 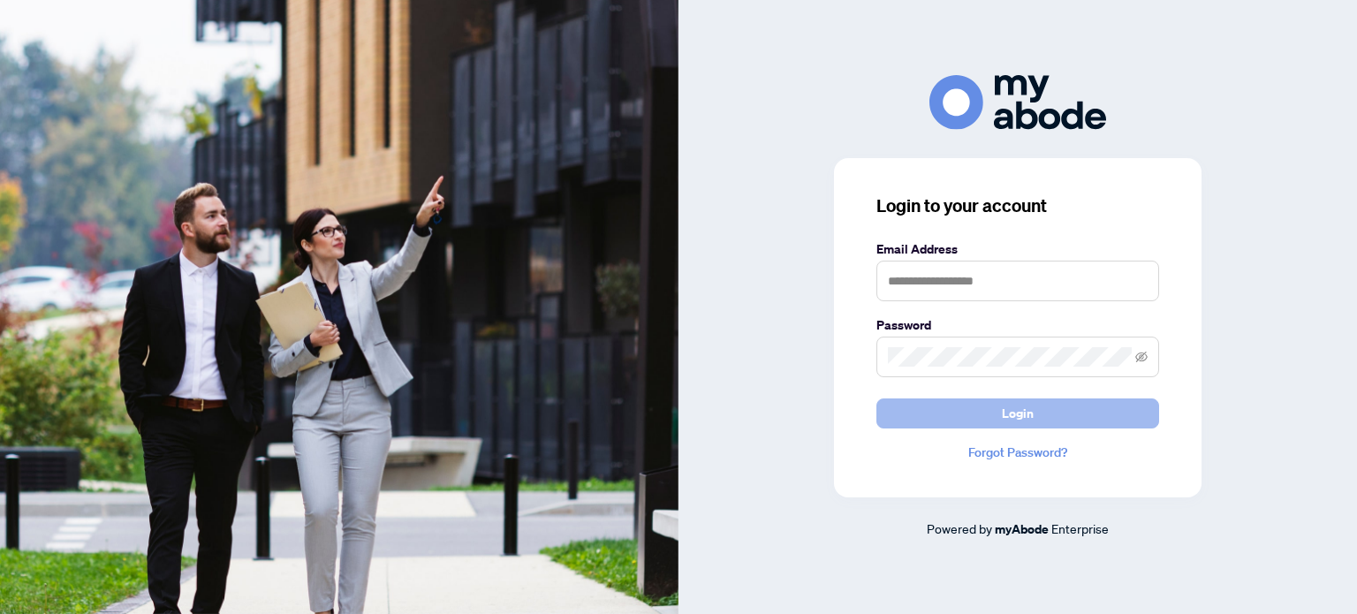 What do you see at coordinates (1141, 357) in the screenshot?
I see `span: eye-invisible` at bounding box center [1141, 357].